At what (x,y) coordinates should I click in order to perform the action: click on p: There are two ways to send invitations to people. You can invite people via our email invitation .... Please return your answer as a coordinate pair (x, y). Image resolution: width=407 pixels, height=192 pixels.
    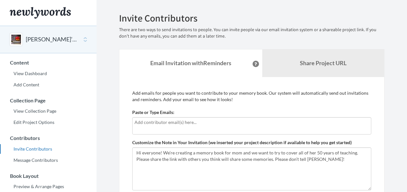
    Looking at the image, I should click on (252, 33).